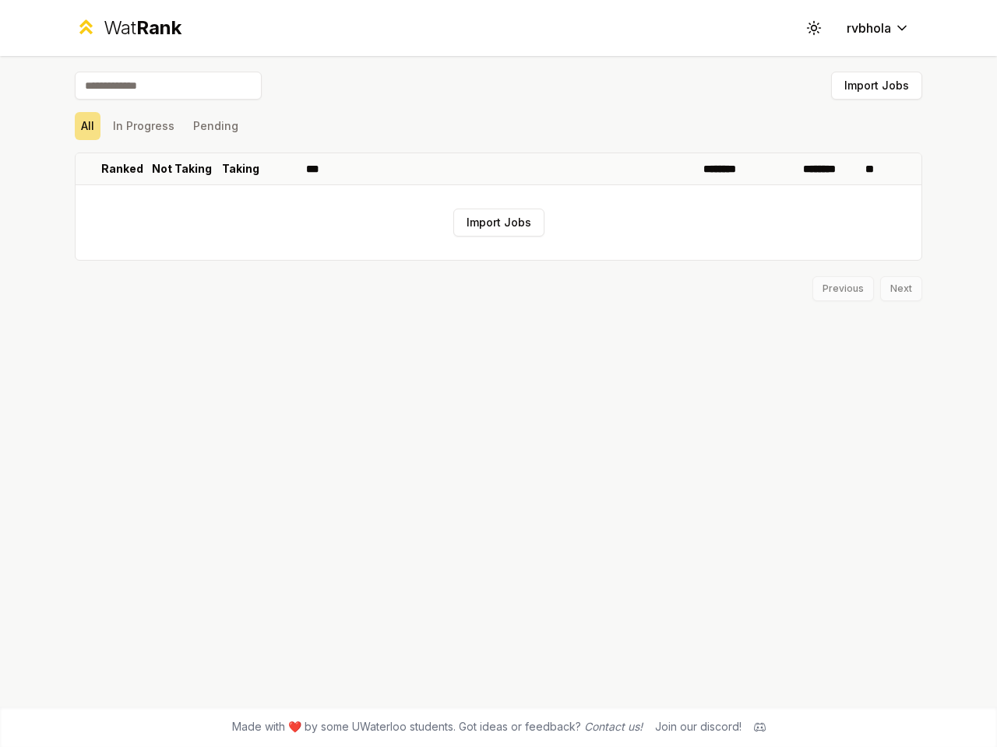 Image resolution: width=997 pixels, height=747 pixels. I want to click on p: Not Taking, so click(181, 169).